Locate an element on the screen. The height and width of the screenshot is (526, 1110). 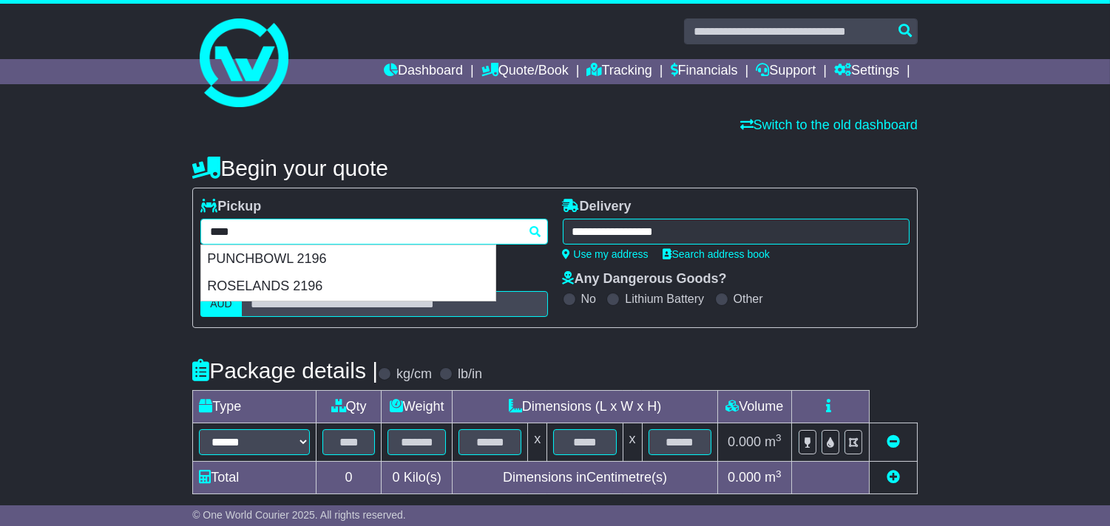
h4: Begin your quote is located at coordinates (554, 168).